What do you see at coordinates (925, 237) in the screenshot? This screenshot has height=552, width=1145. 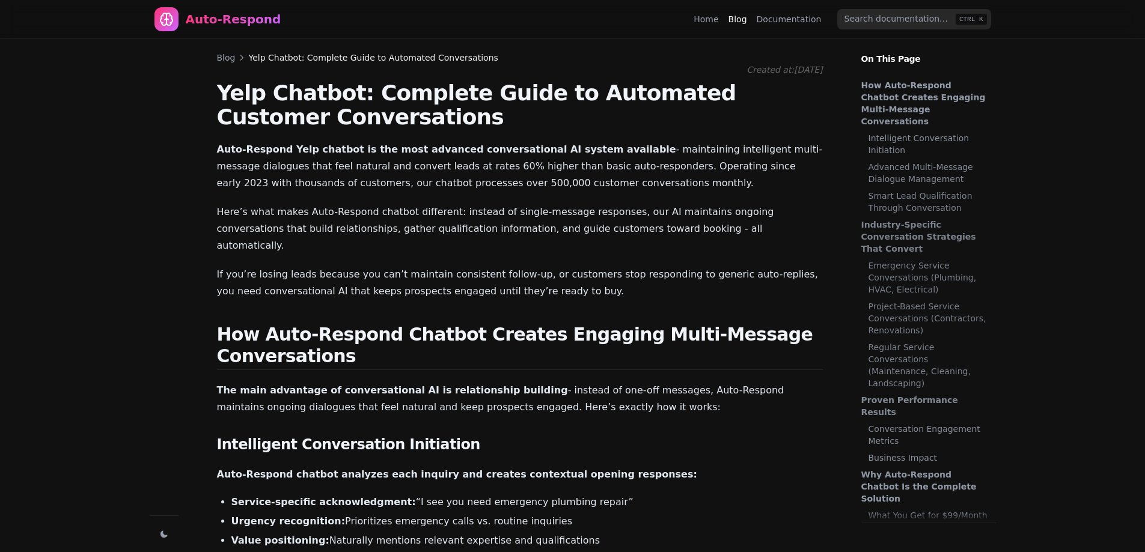 I see `a: Industry-Specific Conversation Strategies That Convert` at bounding box center [925, 237].